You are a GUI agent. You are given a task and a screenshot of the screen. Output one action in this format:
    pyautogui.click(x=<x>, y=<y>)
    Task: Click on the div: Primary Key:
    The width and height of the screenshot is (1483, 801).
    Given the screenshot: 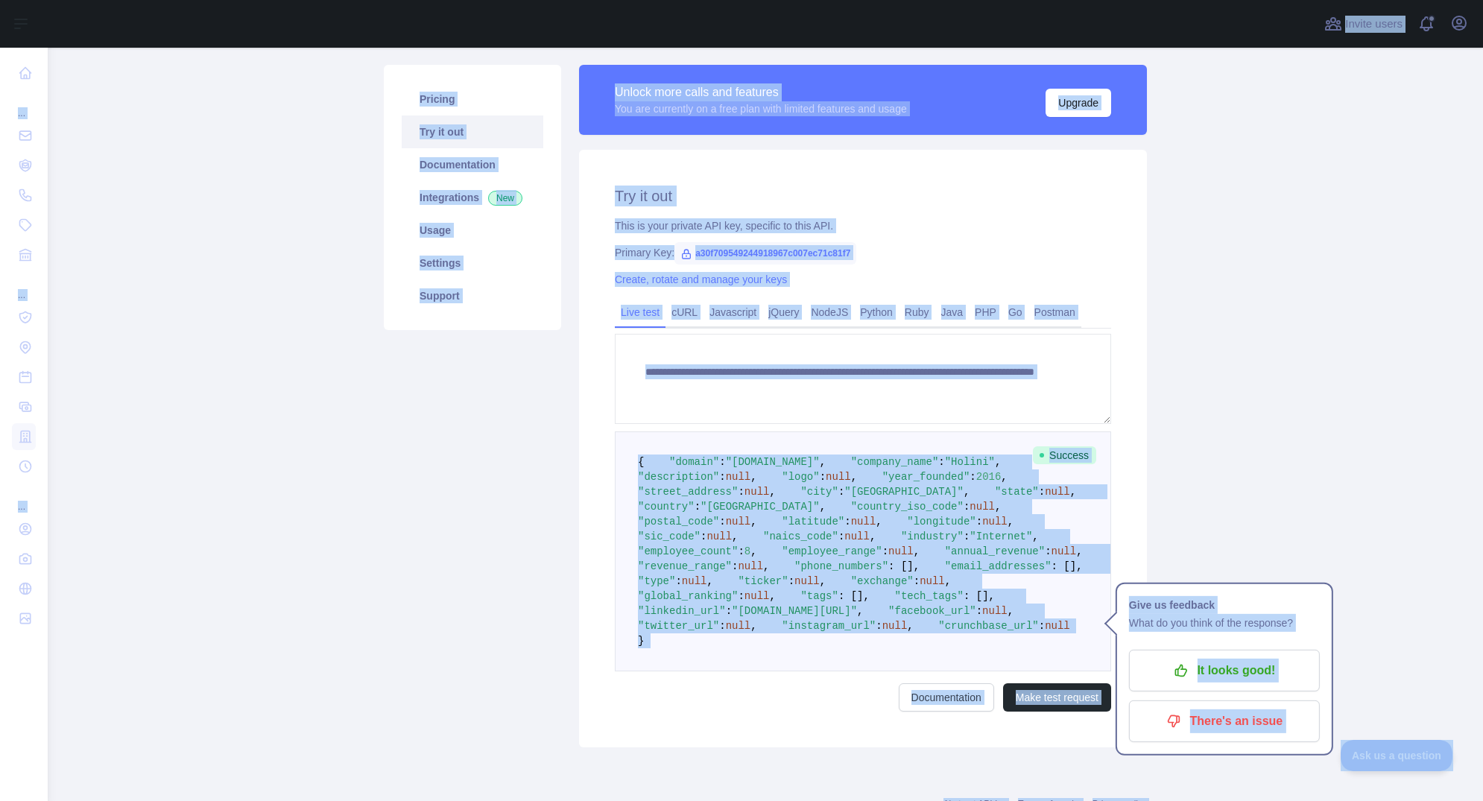 What is the action you would take?
    pyautogui.click(x=863, y=253)
    